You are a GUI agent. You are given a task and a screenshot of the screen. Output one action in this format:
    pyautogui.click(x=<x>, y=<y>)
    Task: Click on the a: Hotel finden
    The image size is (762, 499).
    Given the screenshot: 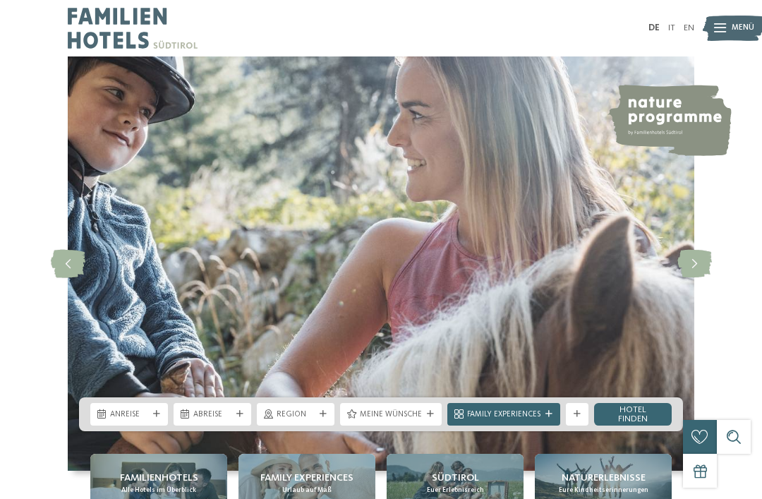 What is the action you would take?
    pyautogui.click(x=633, y=414)
    